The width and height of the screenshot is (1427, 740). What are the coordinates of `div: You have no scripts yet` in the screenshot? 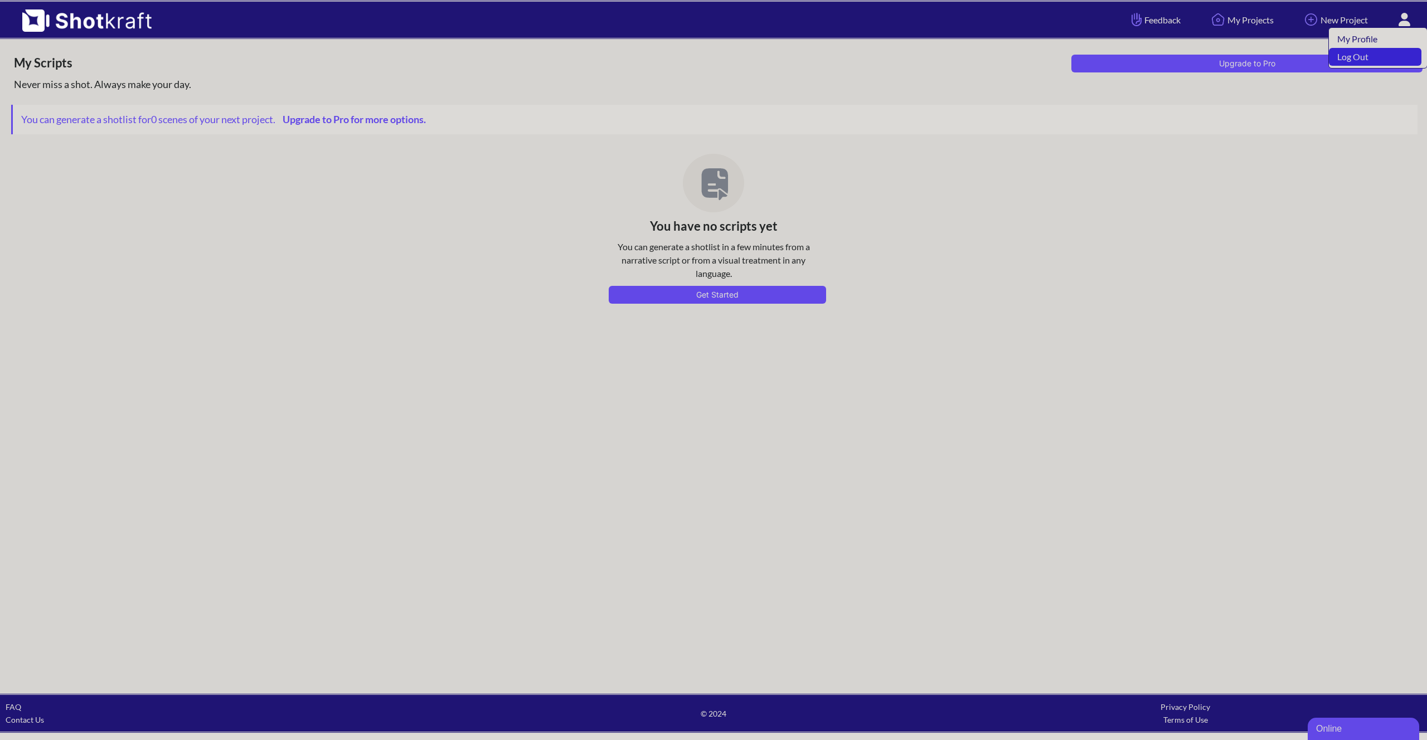 It's located at (713, 191).